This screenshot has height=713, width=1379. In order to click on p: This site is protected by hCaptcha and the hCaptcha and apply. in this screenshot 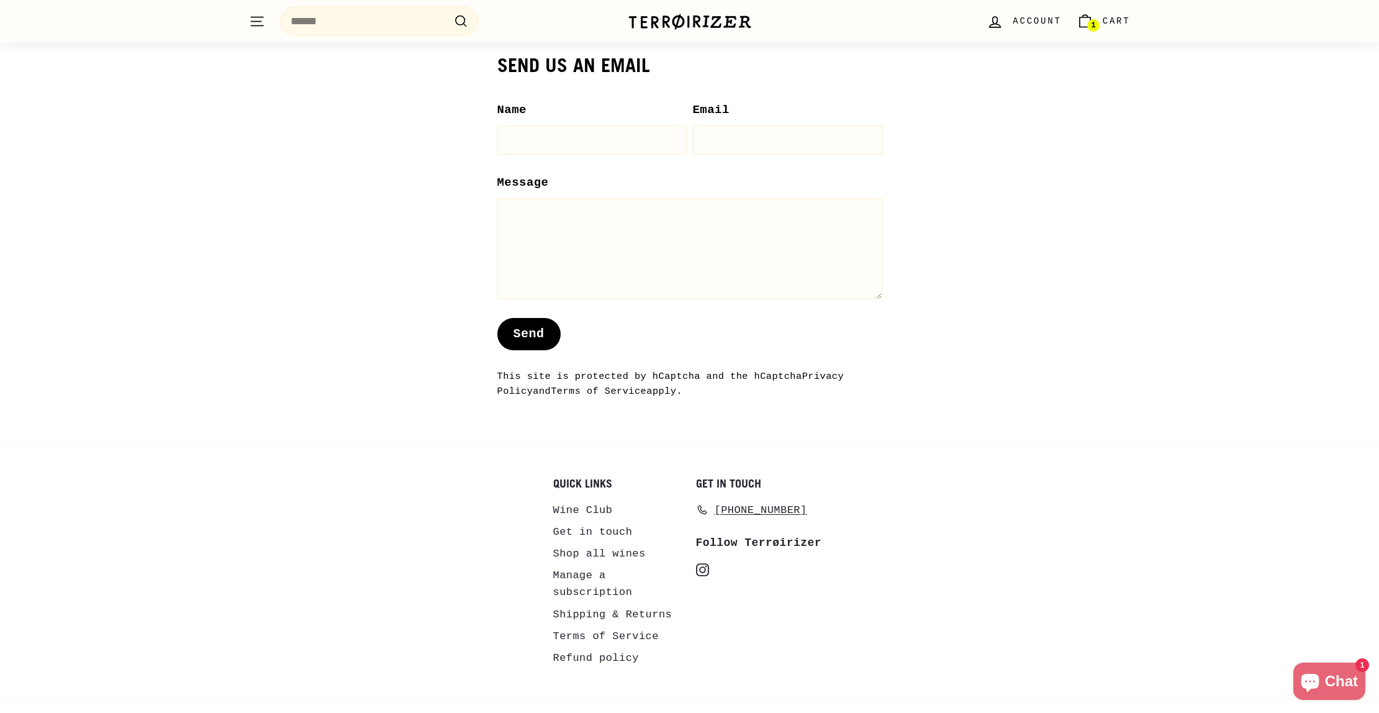, I will do `click(690, 384)`.